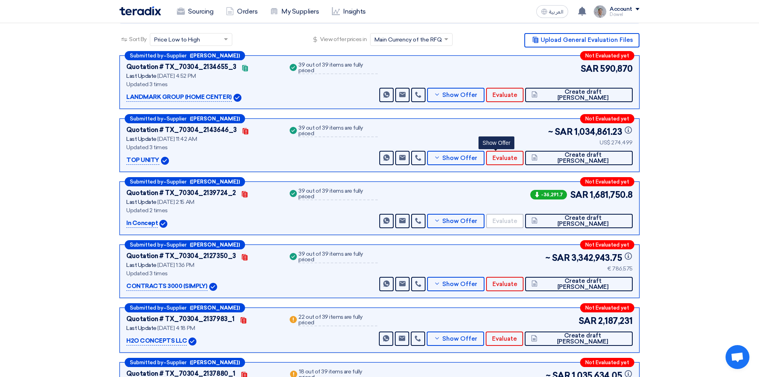 This screenshot has height=377, width=759. I want to click on a: Sourcing, so click(195, 12).